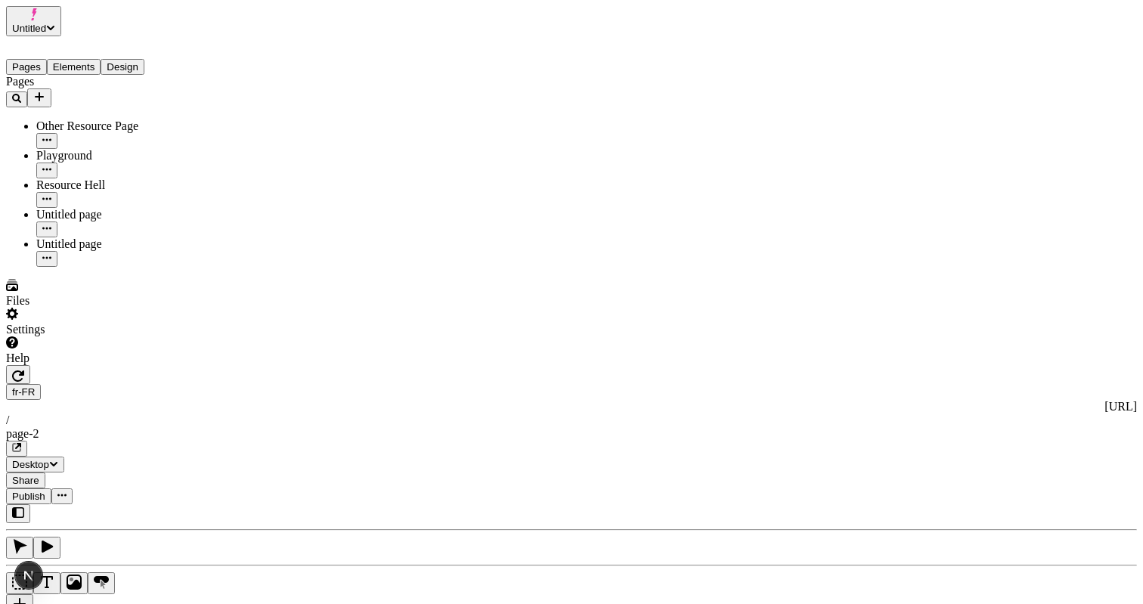 The height and width of the screenshot is (604, 1143). What do you see at coordinates (97, 330) in the screenshot?
I see `div: Settings` at bounding box center [97, 330].